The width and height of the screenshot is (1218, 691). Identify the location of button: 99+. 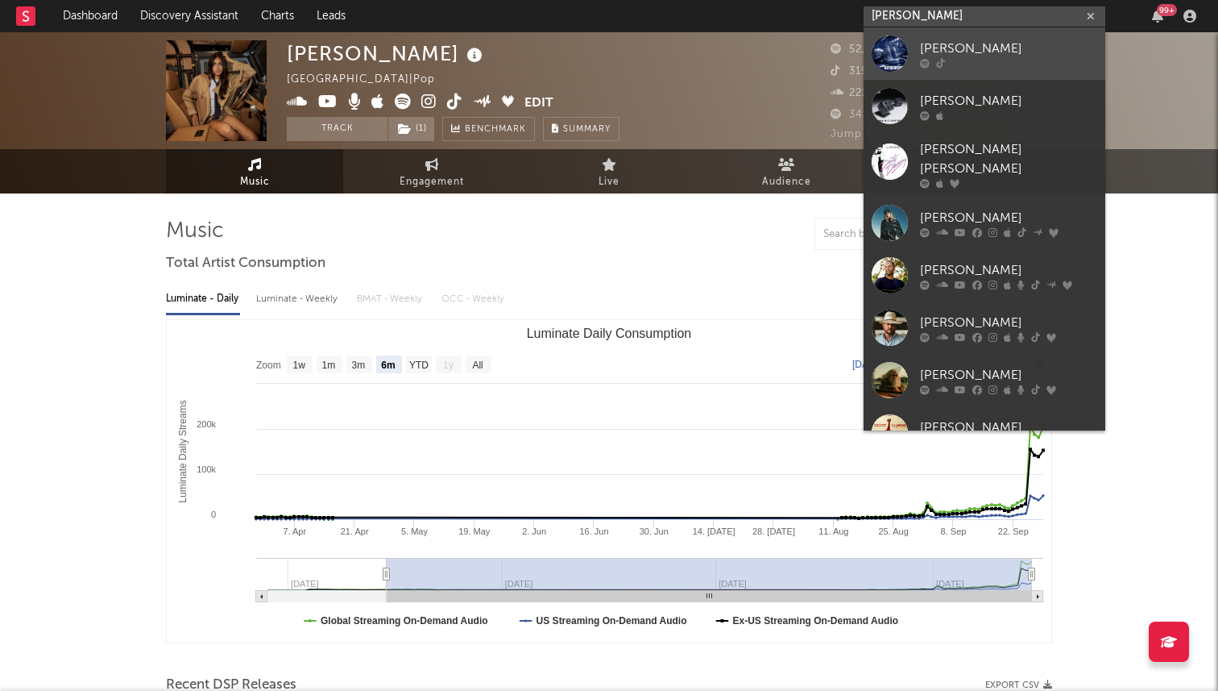
(1158, 16).